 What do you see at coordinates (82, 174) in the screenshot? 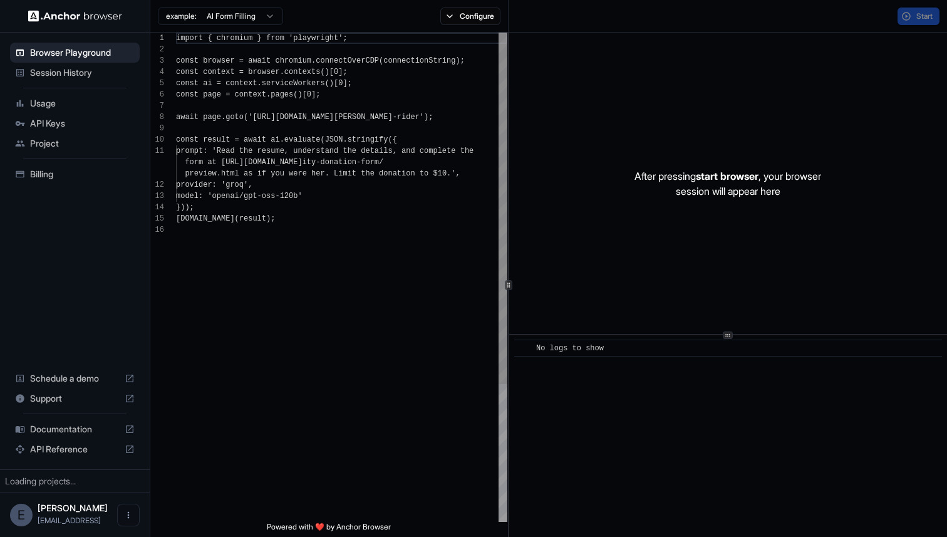
I see `span: Billing` at bounding box center [82, 174].